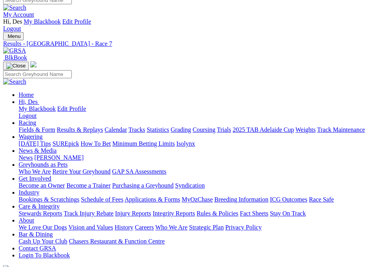  I want to click on a: Wagering, so click(31, 137).